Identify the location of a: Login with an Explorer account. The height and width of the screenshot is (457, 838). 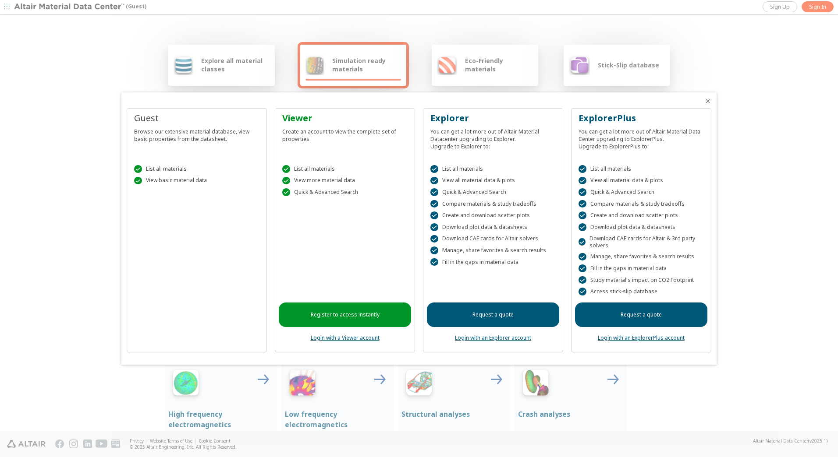
(493, 338).